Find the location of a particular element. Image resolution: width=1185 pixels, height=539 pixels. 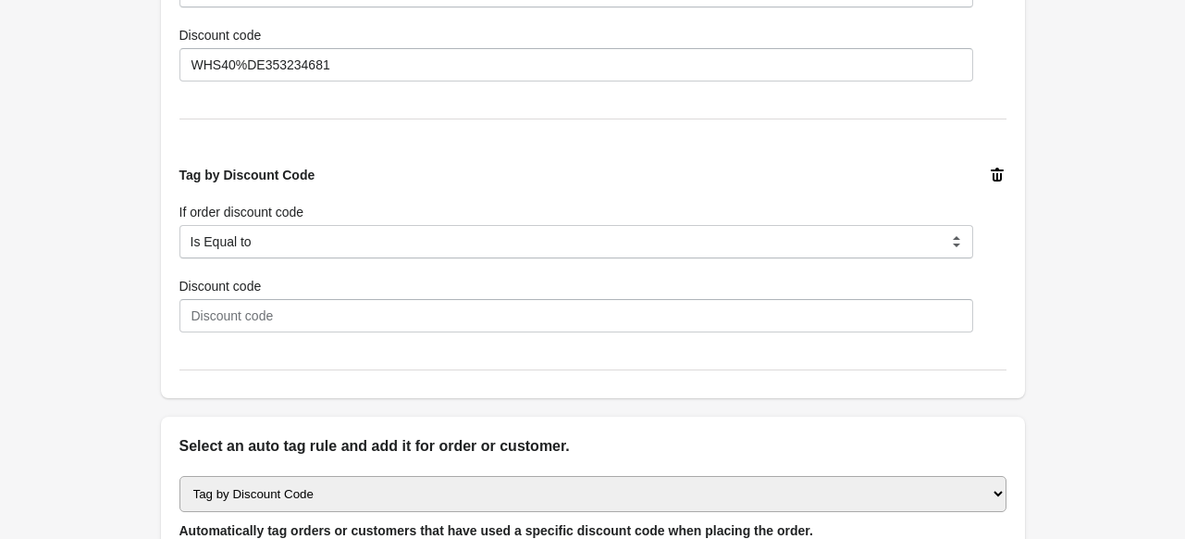

label: If order discount code is located at coordinates (242, 212).